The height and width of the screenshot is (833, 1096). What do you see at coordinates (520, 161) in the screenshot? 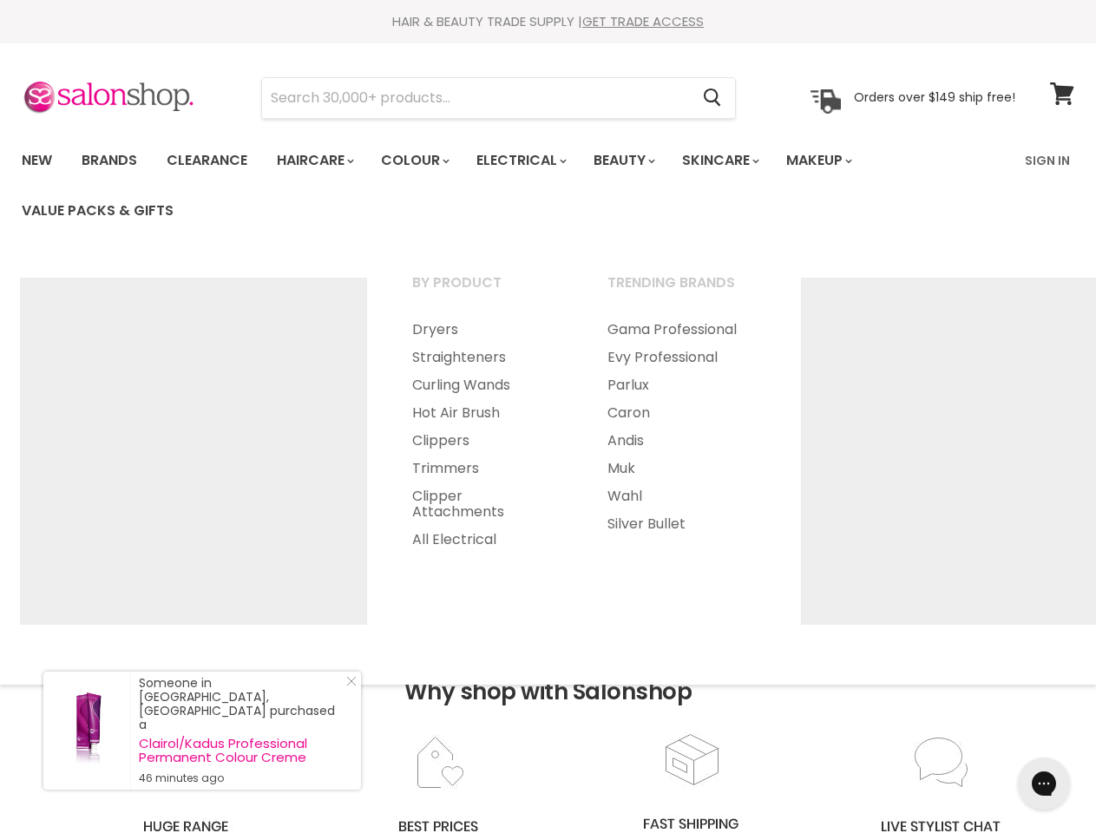
I see `a: Electrical` at bounding box center [520, 161].